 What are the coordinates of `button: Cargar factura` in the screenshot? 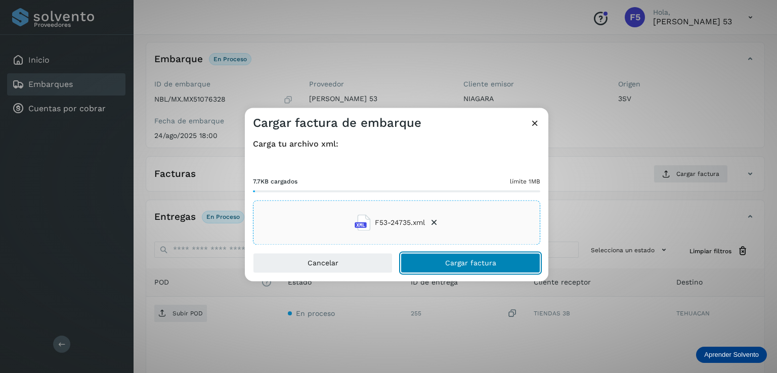 It's located at (470, 263).